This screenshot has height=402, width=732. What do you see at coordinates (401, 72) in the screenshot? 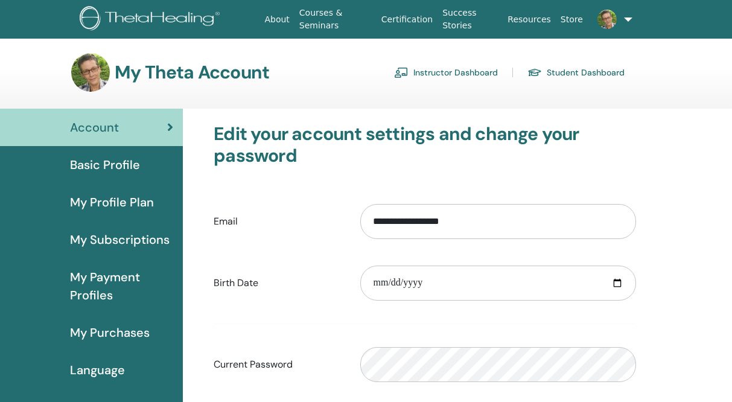
I see `img: chalkboard-teacher.svg` at bounding box center [401, 72].